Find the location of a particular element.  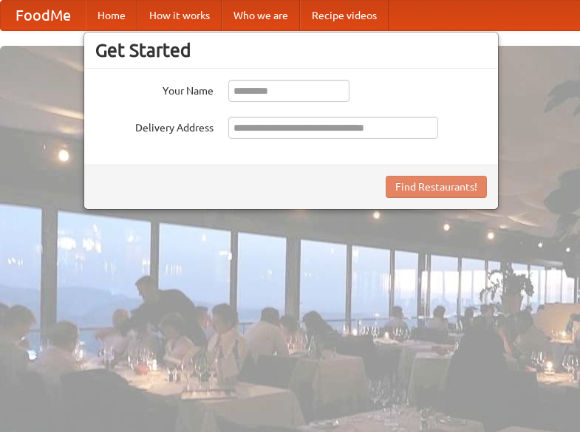

a: Recipe videos is located at coordinates (344, 16).